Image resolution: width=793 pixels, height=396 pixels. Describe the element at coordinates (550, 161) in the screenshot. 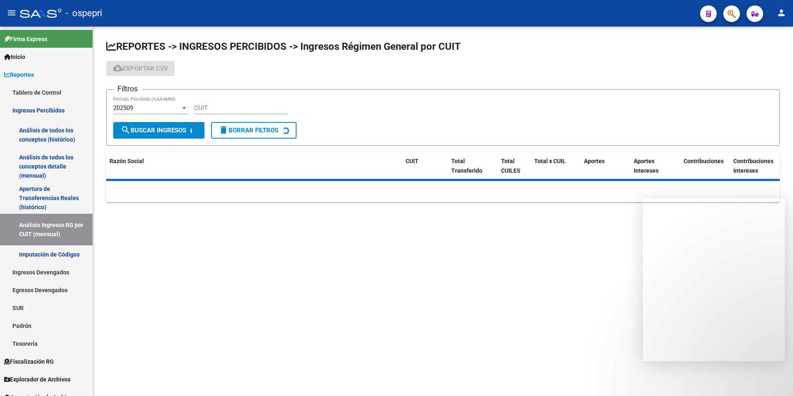

I see `span: Total x CUIL` at that location.